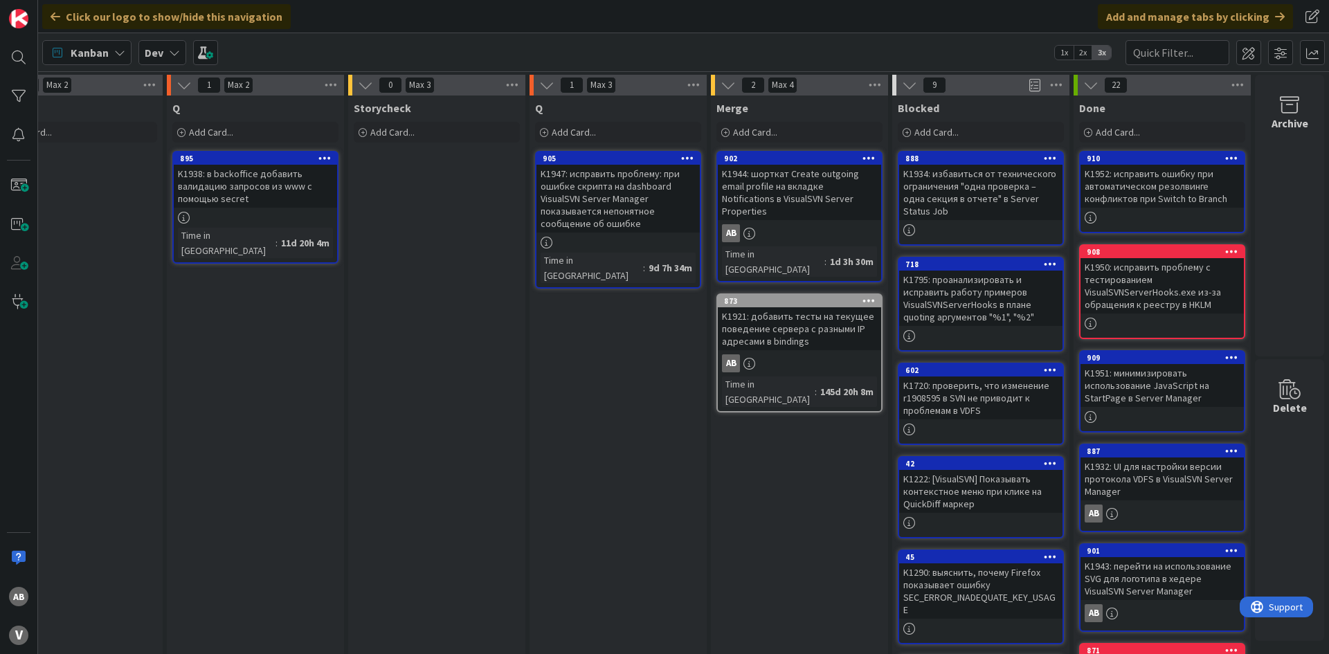  Describe the element at coordinates (984, 464) in the screenshot. I see `div: 42` at that location.